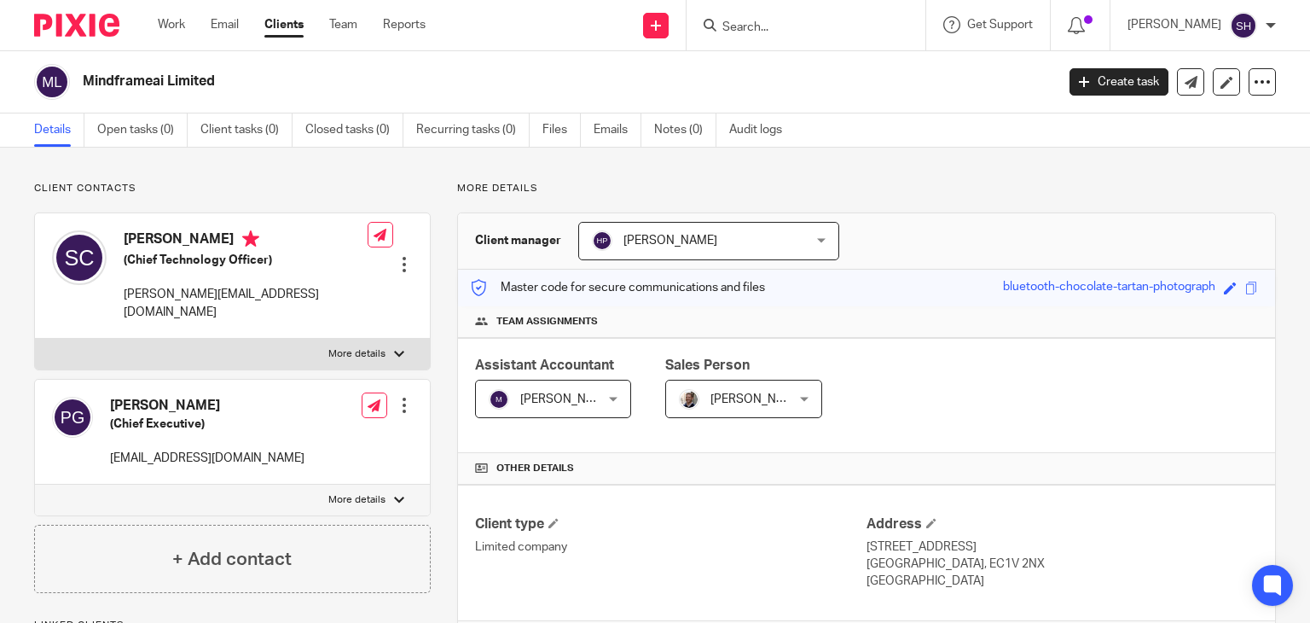  I want to click on input: Search, so click(798, 28).